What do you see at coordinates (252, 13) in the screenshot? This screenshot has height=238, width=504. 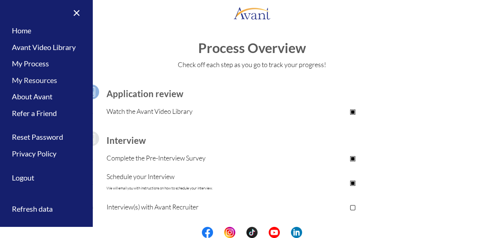 I see `img: logo.png` at bounding box center [252, 13].